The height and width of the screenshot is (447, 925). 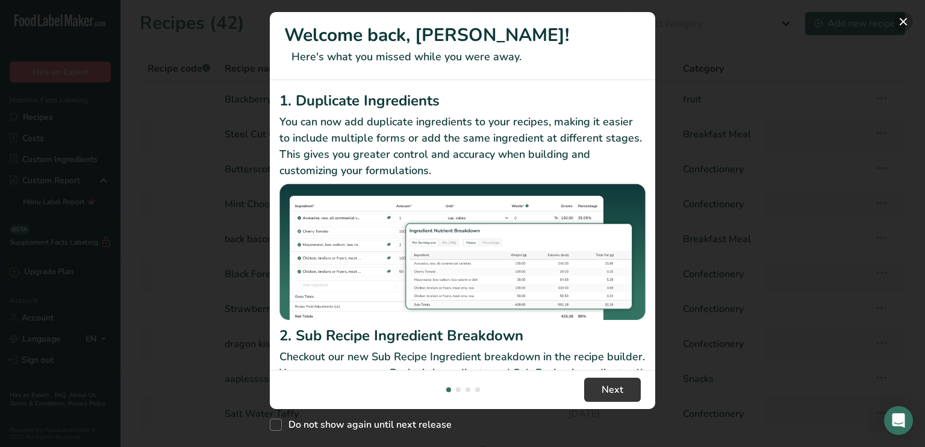 What do you see at coordinates (613, 390) in the screenshot?
I see `span: Next` at bounding box center [613, 390].